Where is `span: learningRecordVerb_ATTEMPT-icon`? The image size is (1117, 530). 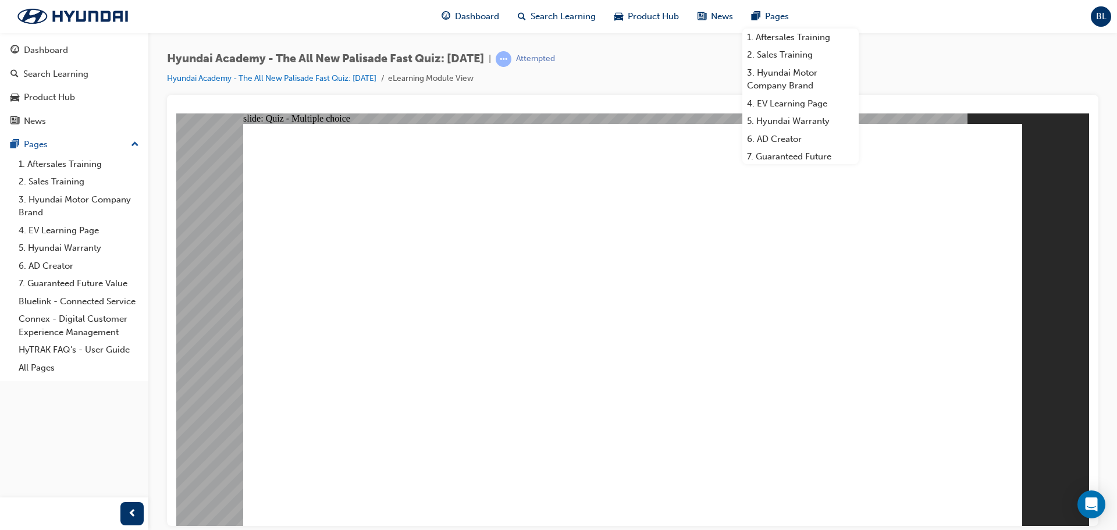 span: learningRecordVerb_ATTEMPT-icon is located at coordinates (503, 59).